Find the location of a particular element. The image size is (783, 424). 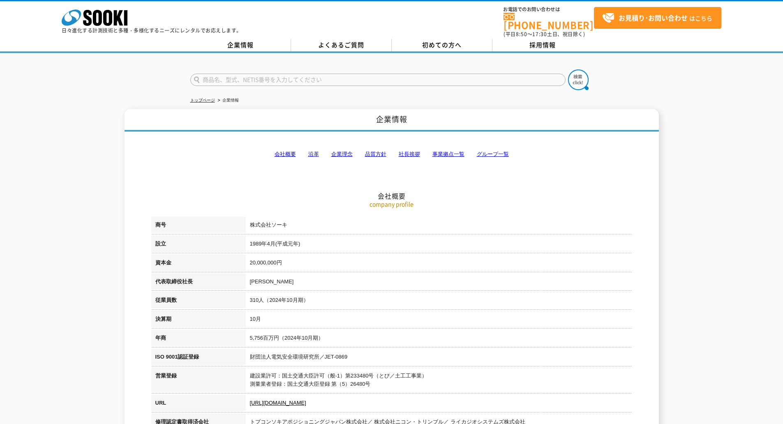

a: トップページ is located at coordinates (203, 100).